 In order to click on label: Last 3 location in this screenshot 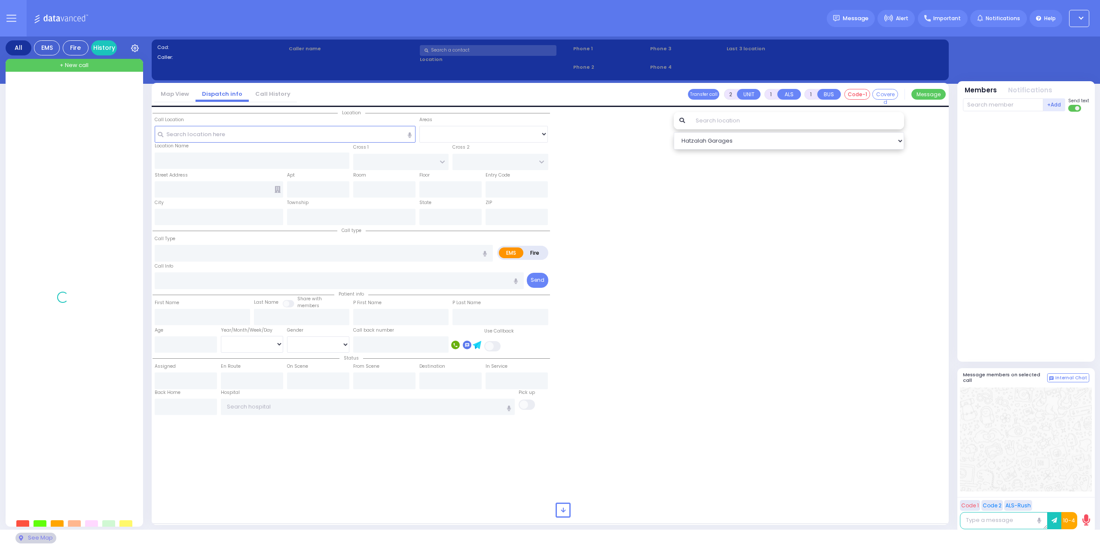, I will do `click(781, 49)`.